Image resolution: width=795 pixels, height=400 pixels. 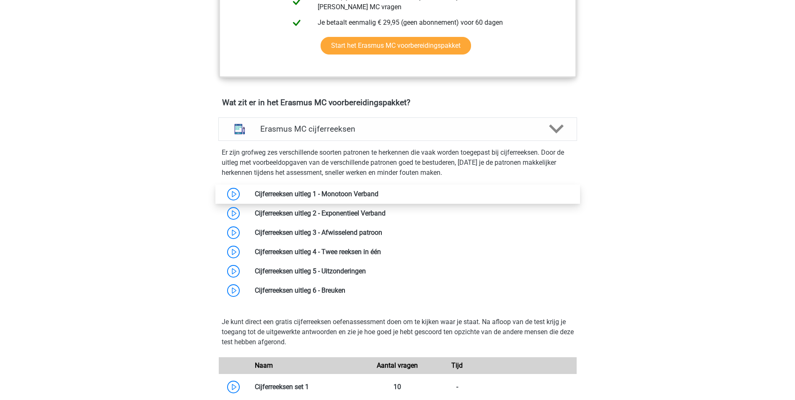 What do you see at coordinates (412, 290) in the screenshot?
I see `div: Cijferreeksen uitleg 6 - Breuken` at bounding box center [412, 290].